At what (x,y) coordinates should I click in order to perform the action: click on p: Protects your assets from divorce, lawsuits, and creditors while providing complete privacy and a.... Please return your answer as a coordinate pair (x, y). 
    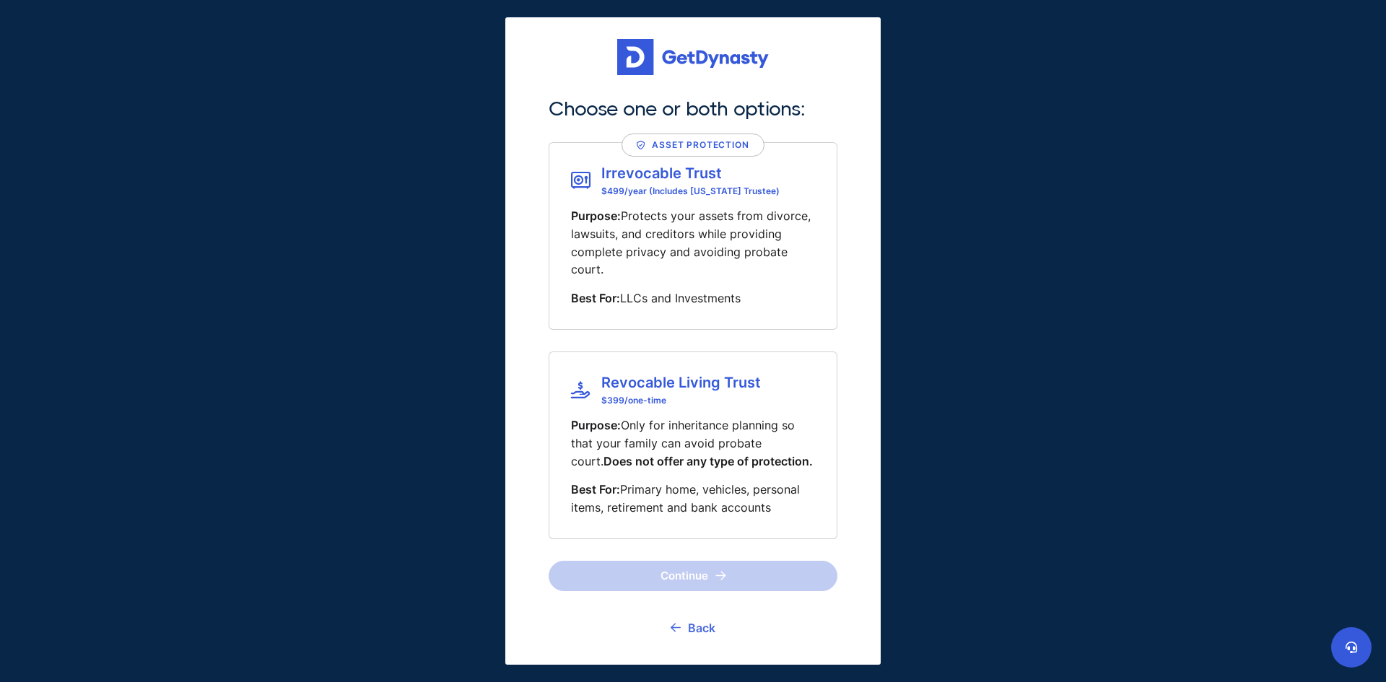
    Looking at the image, I should click on (693, 242).